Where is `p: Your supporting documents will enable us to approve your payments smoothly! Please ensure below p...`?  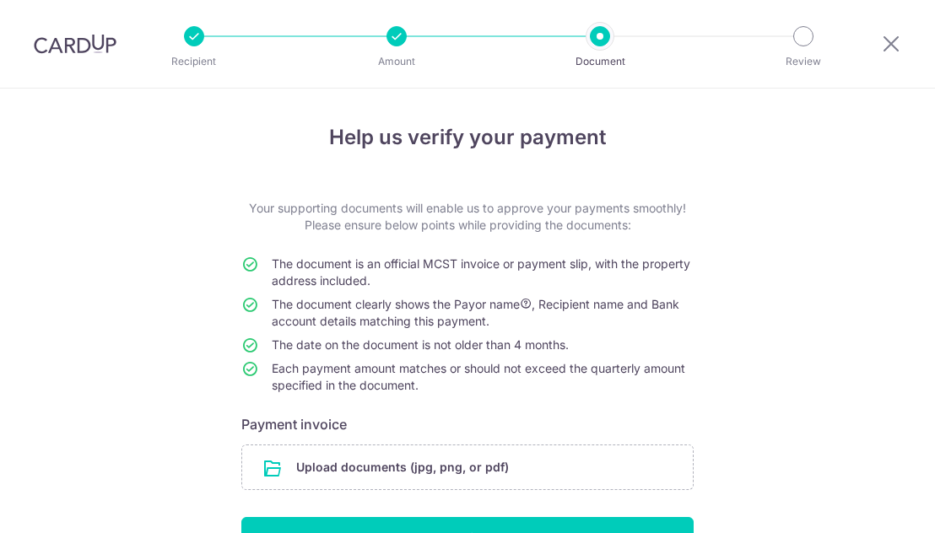 p: Your supporting documents will enable us to approve your payments smoothly! Please ensure below p... is located at coordinates (467, 217).